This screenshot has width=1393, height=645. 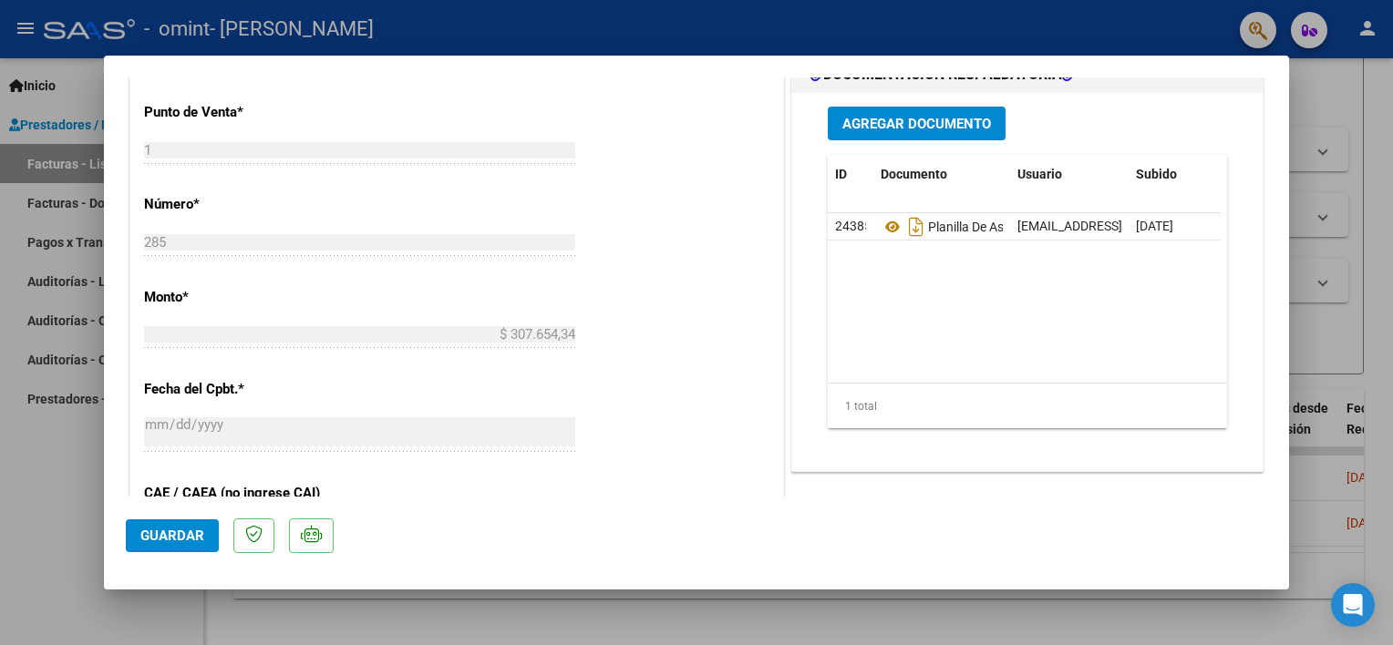 What do you see at coordinates (853, 226) in the screenshot?
I see `span: 24385` at bounding box center [853, 226].